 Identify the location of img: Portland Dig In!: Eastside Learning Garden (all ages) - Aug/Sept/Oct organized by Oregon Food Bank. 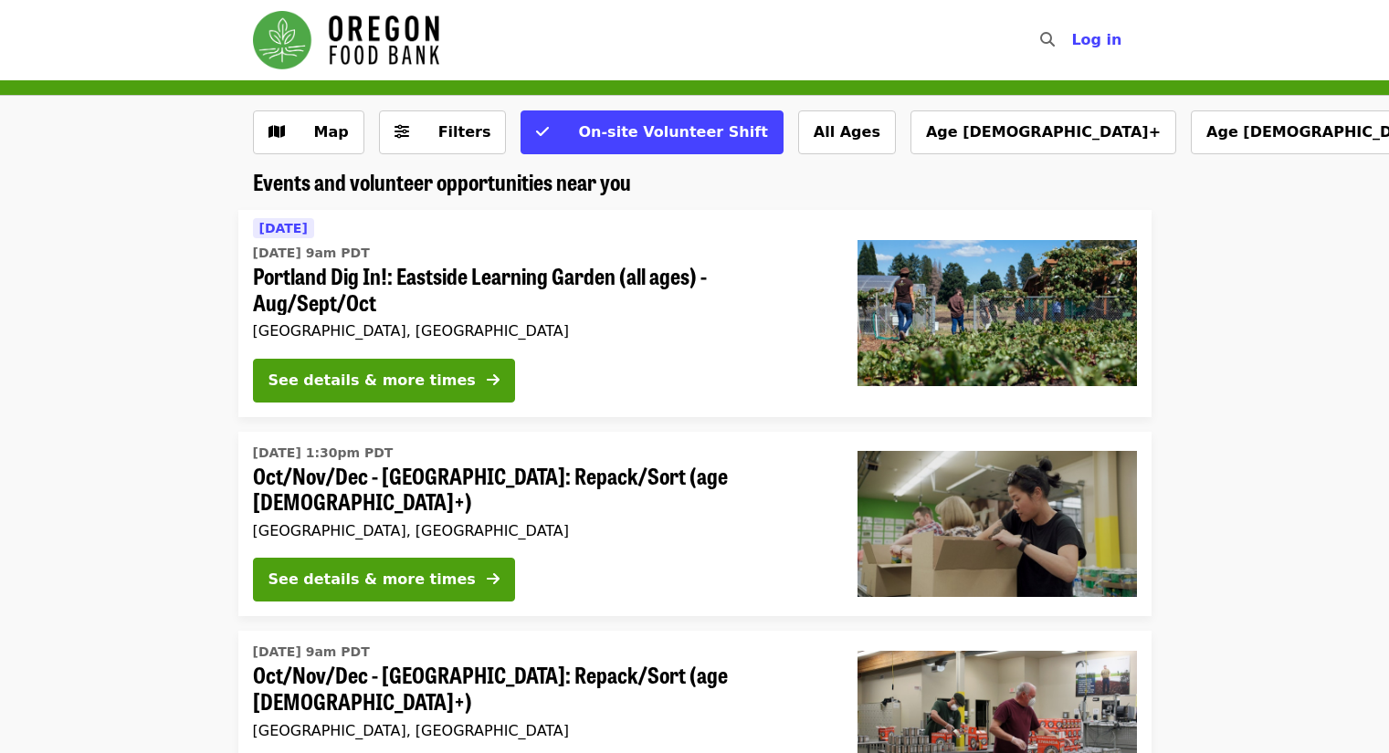
(997, 313).